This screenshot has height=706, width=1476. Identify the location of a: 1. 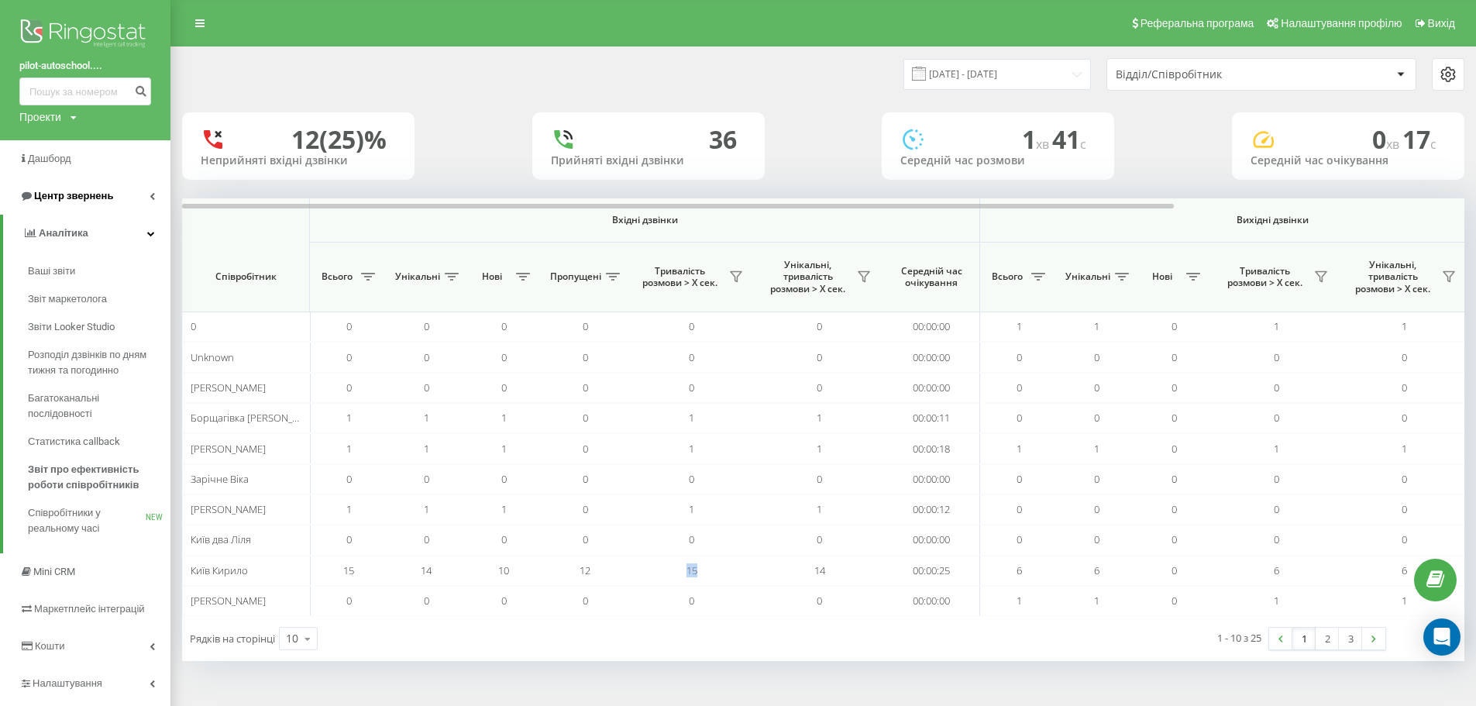
(1304, 638).